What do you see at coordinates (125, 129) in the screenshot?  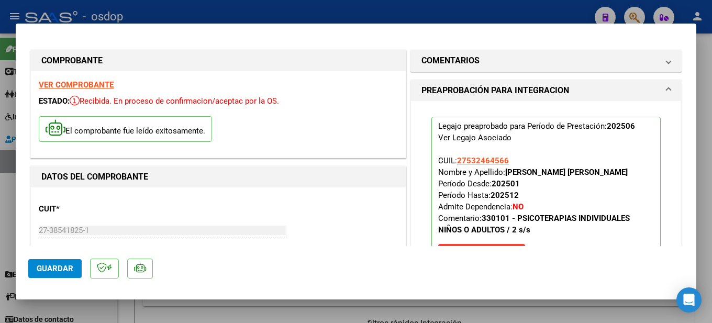 I see `p: El comprobante fue leído exitosamente.` at bounding box center [125, 129].